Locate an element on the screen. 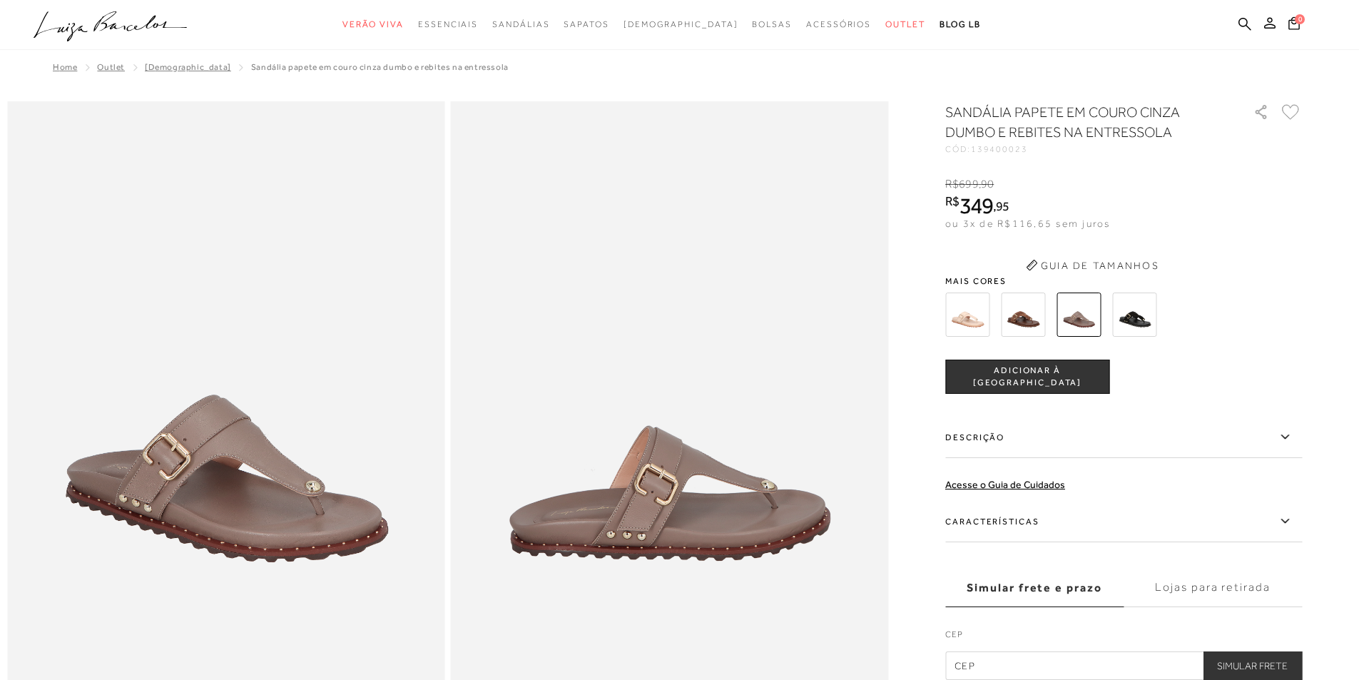 This screenshot has height=680, width=1359. img: SANDÁLIA PAPETE EM COURO CAFÉ E REBITES NA ENTRESSOLA is located at coordinates (1023, 315).